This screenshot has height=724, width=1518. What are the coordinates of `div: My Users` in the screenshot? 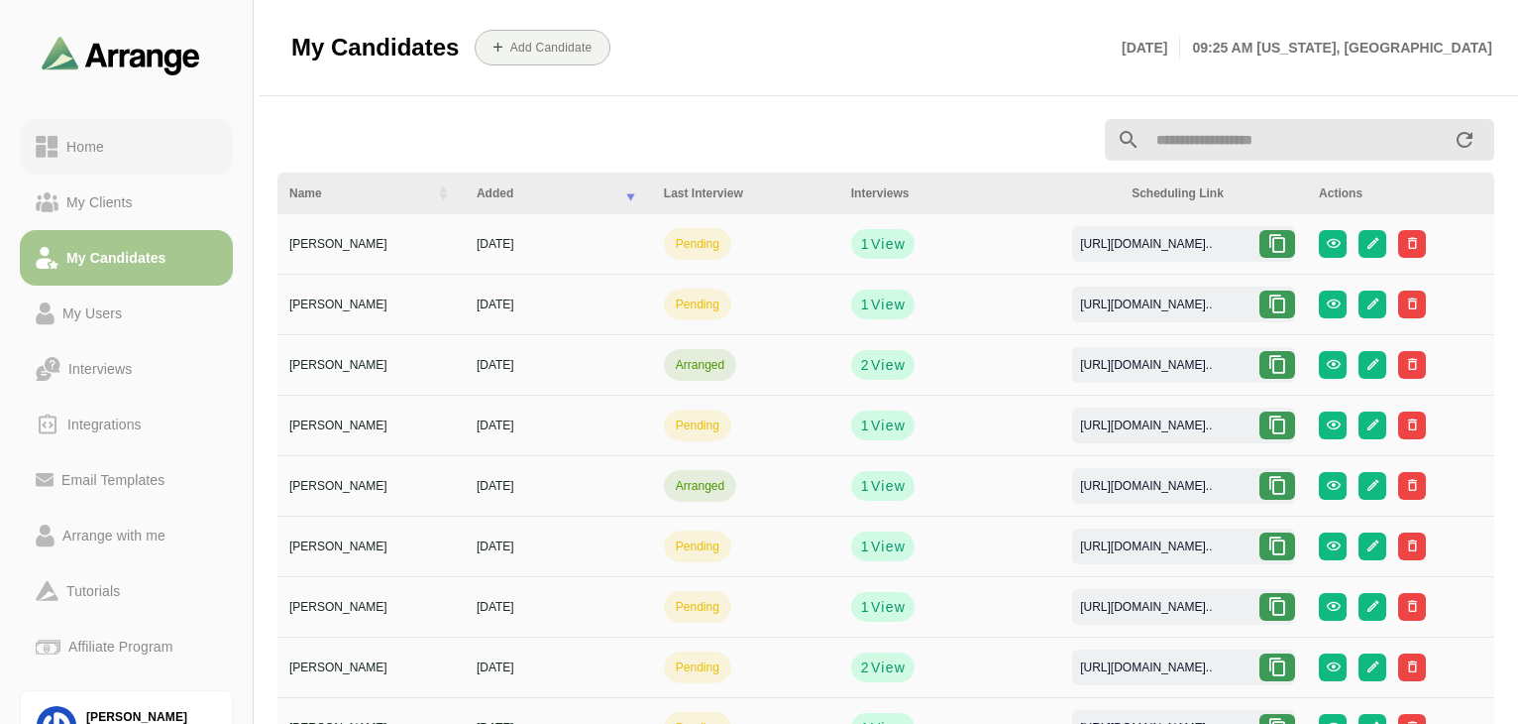 It's located at (92, 313).